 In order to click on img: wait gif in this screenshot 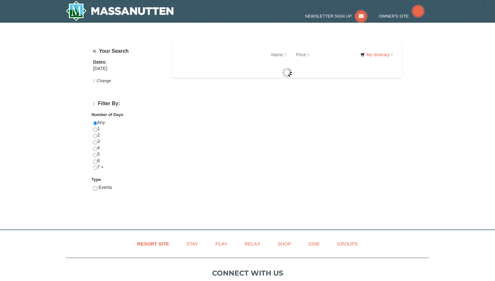, I will do `click(287, 72)`.